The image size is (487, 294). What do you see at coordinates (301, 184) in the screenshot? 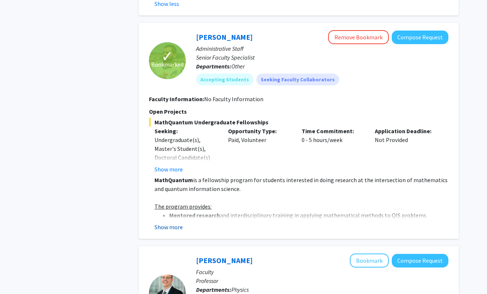
I see `p: is a fellowship program for students interested in doing research at the intersection of mathemat...` at bounding box center [301, 184].